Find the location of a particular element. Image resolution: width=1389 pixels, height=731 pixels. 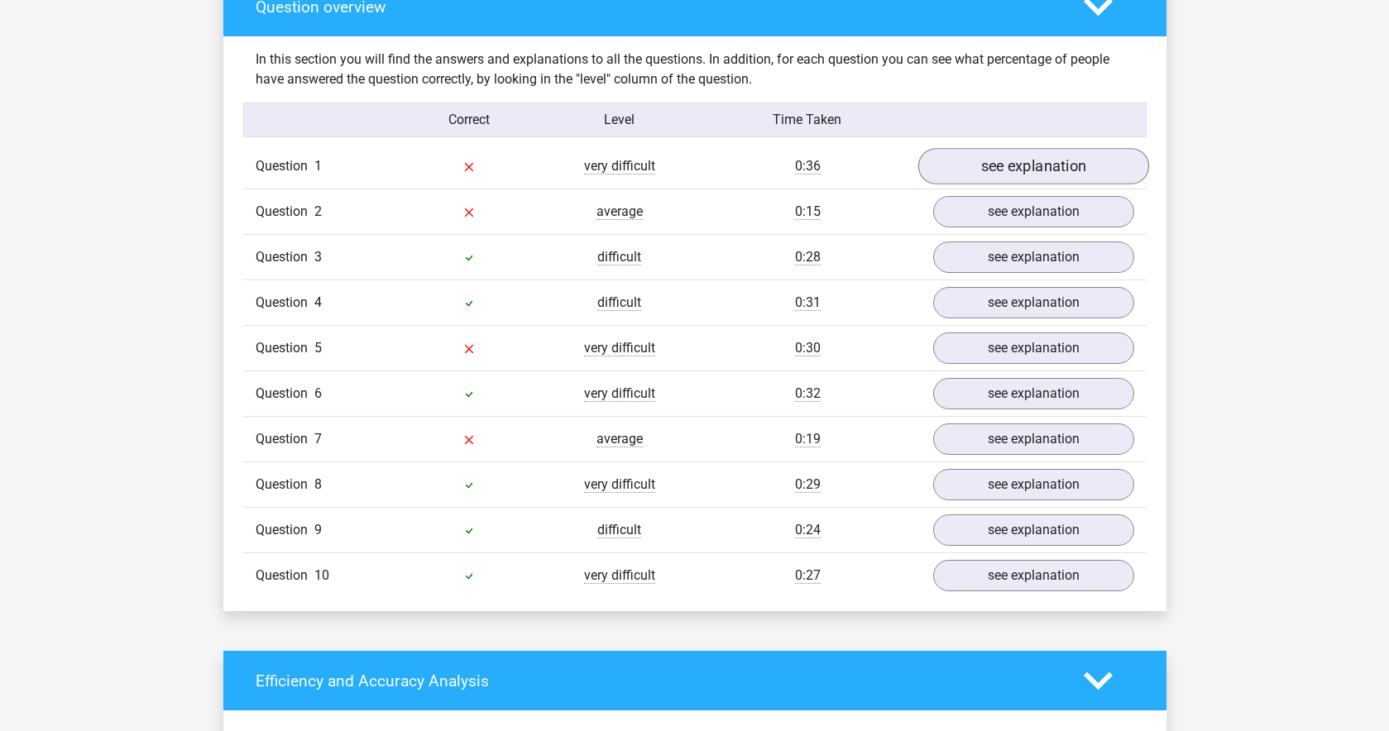

div: Time Taken is located at coordinates (806, 120).